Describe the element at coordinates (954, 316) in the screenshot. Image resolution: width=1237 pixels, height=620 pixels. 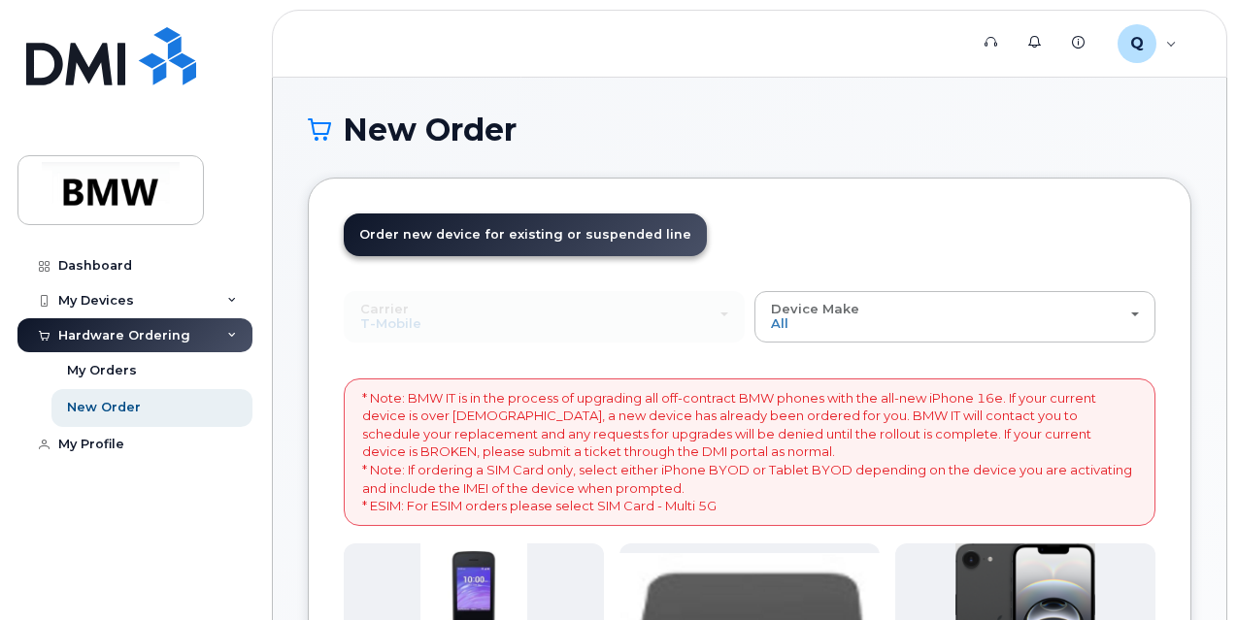
I see `button: Device Make All` at that location.